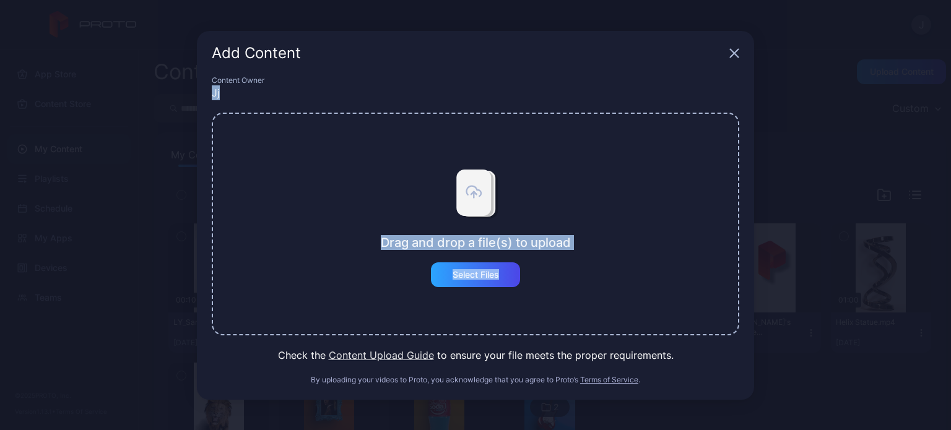 This screenshot has width=951, height=430. What do you see at coordinates (476, 93) in the screenshot?
I see `div: Jj` at bounding box center [476, 93].